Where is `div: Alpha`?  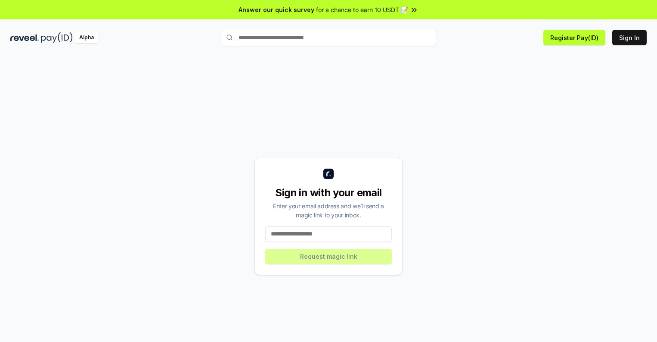 div: Alpha is located at coordinates (87, 37).